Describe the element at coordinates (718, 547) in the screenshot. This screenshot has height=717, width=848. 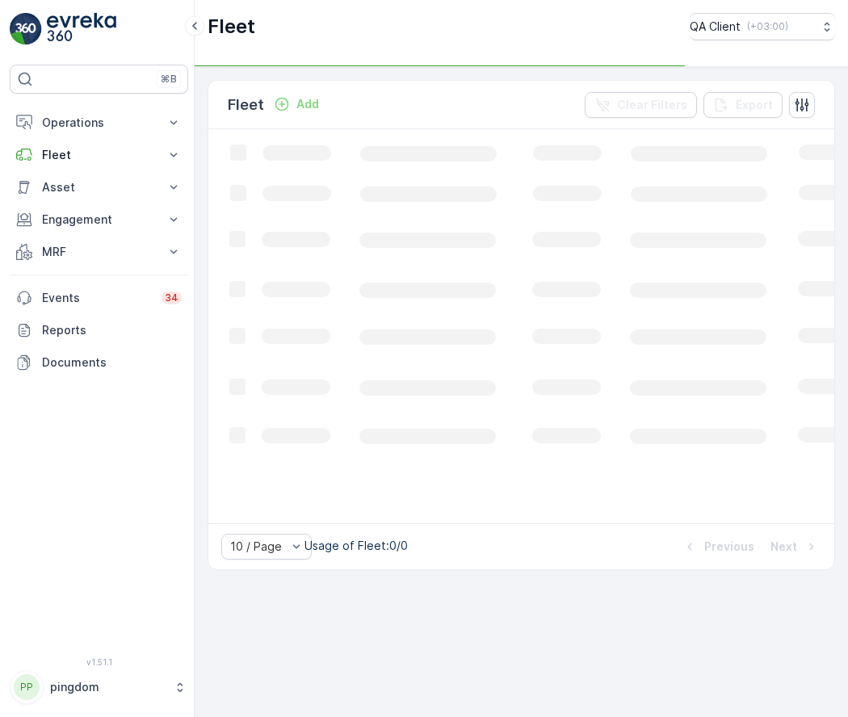
I see `button: Previous` at that location.